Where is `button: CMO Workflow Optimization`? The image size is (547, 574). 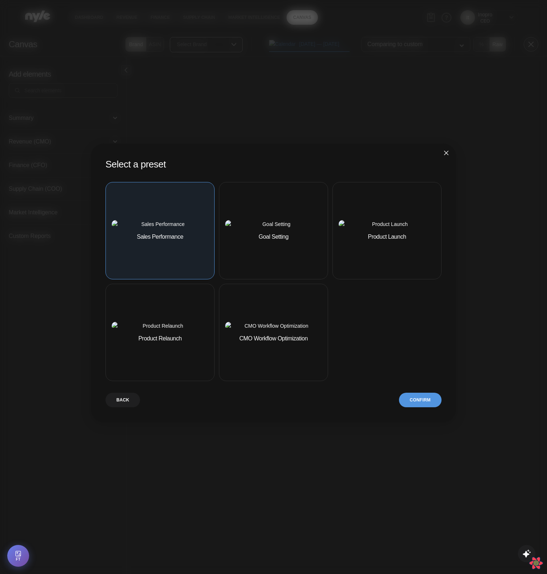 button: CMO Workflow Optimization is located at coordinates (273, 333).